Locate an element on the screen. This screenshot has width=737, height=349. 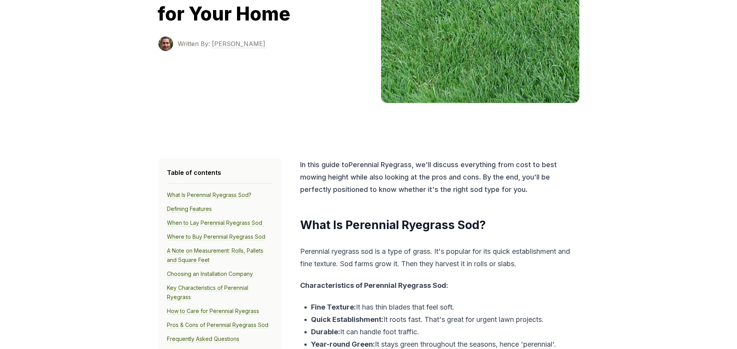
b: Characteristics of Perennial Ryegrass Sod: is located at coordinates (375, 286).